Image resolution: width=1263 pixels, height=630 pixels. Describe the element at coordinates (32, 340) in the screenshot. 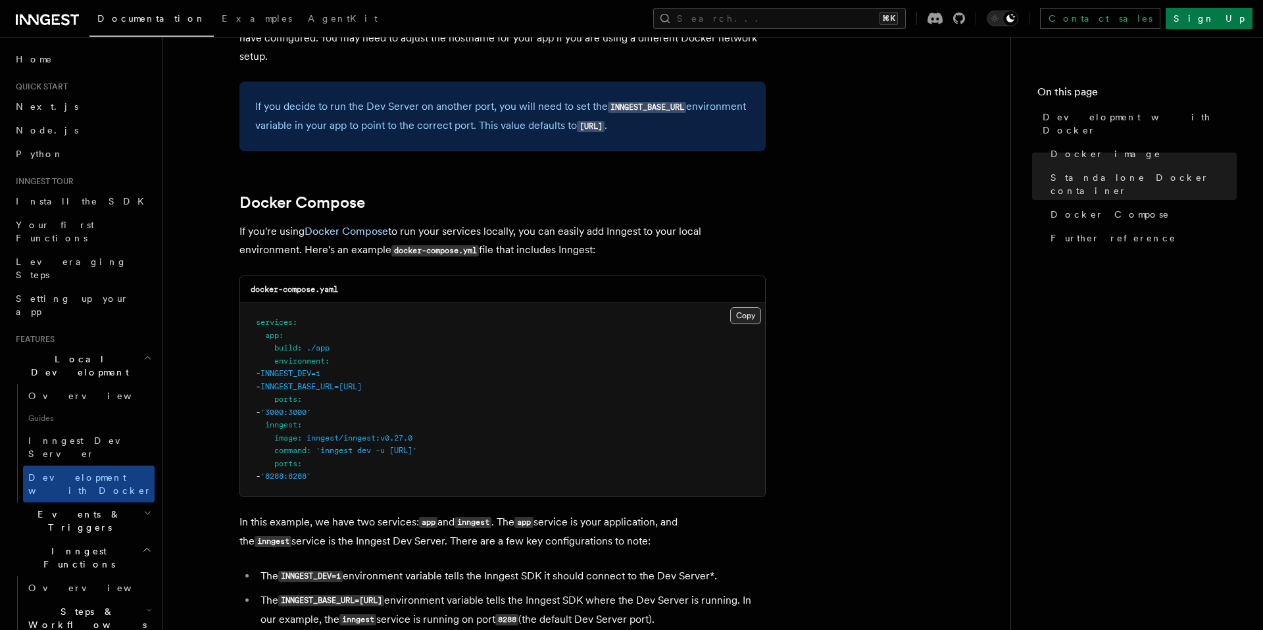

I see `span: Features` at that location.